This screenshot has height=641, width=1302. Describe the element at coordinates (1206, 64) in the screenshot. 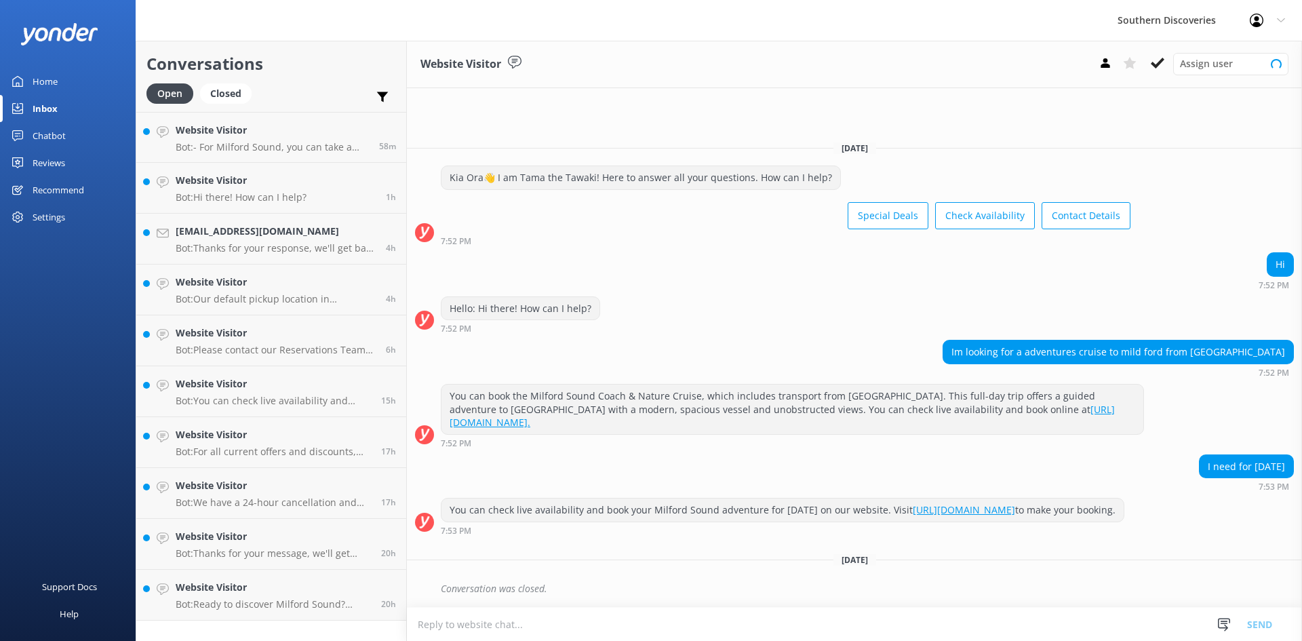

I see `span: Assign user` at that location.